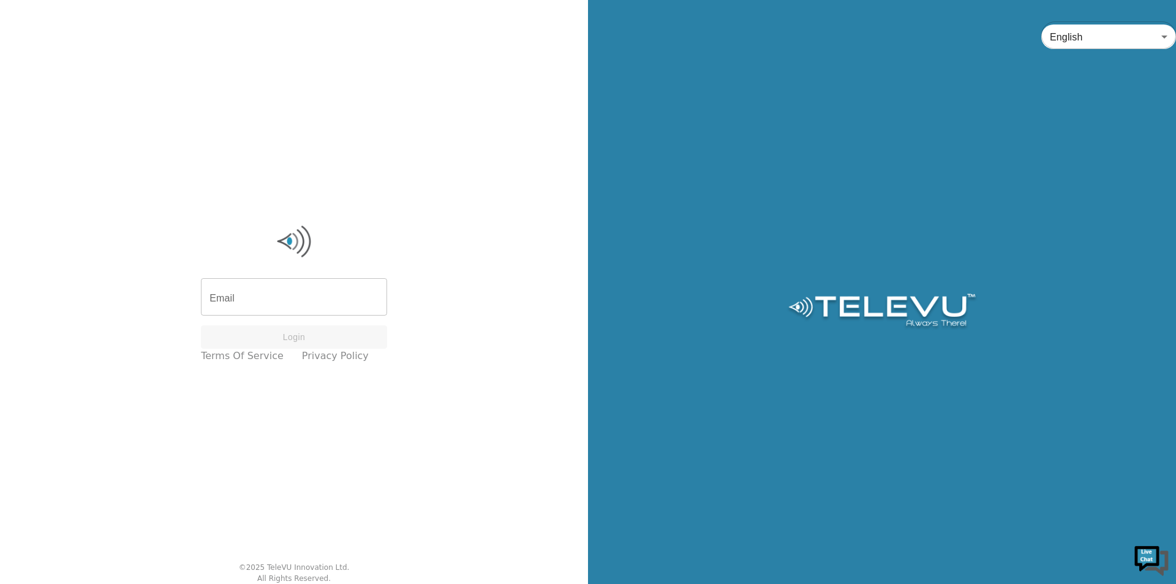  I want to click on a: Privacy Policy, so click(335, 356).